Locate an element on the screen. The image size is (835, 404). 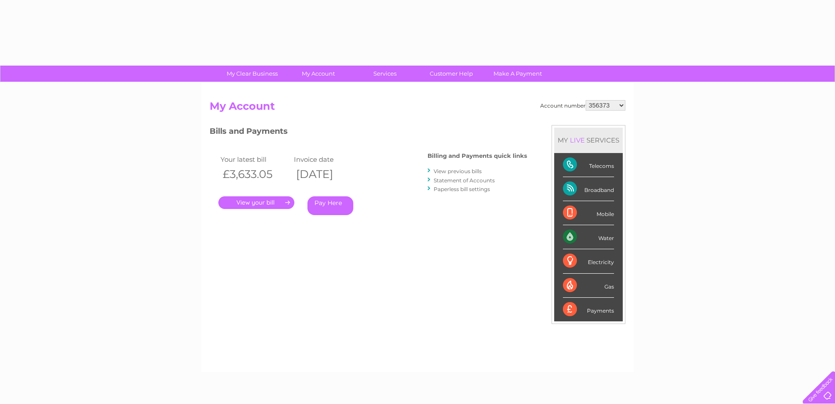
th: £3,633.05 is located at coordinates (255, 174).